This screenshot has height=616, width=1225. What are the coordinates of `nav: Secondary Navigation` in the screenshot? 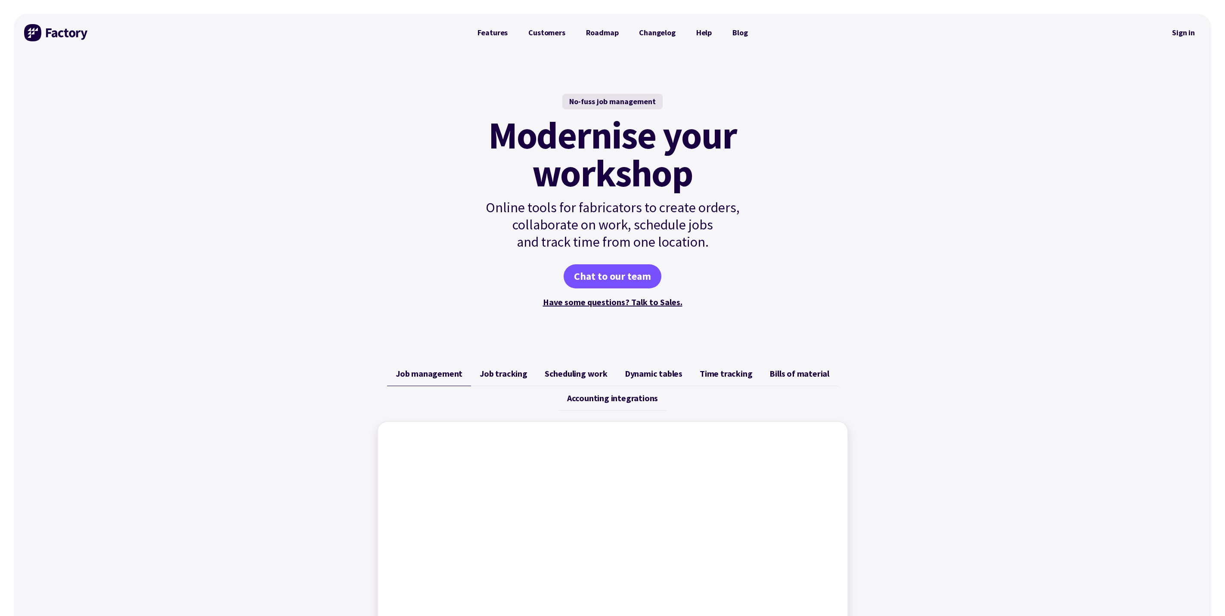 It's located at (1183, 33).